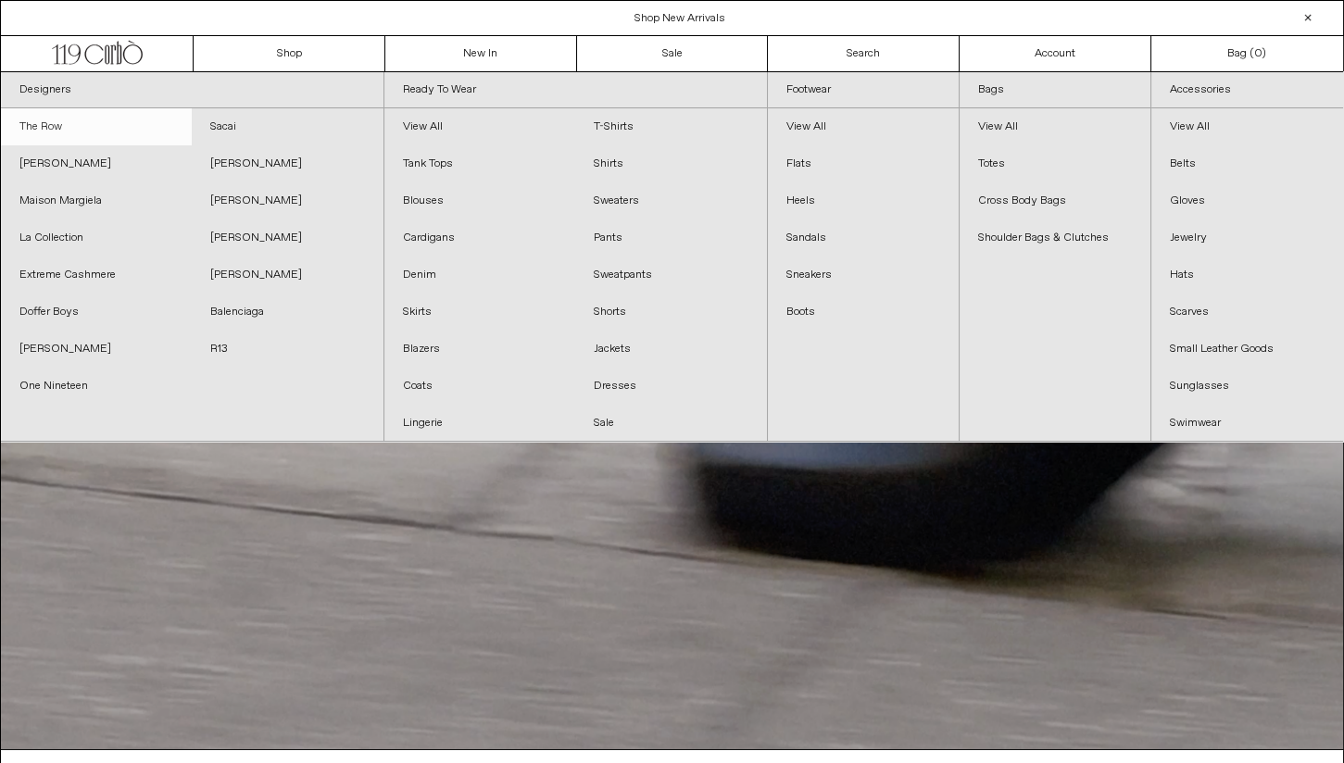 This screenshot has width=1344, height=763. I want to click on a: Pants, so click(671, 238).